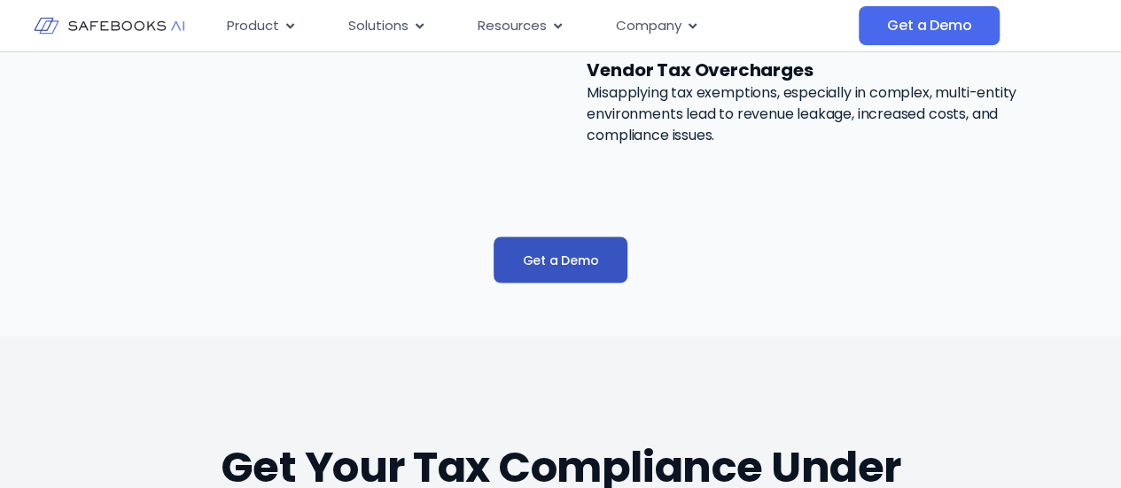 This screenshot has height=488, width=1121. Describe the element at coordinates (535, 26) in the screenshot. I see `div: Menu Toggle` at that location.